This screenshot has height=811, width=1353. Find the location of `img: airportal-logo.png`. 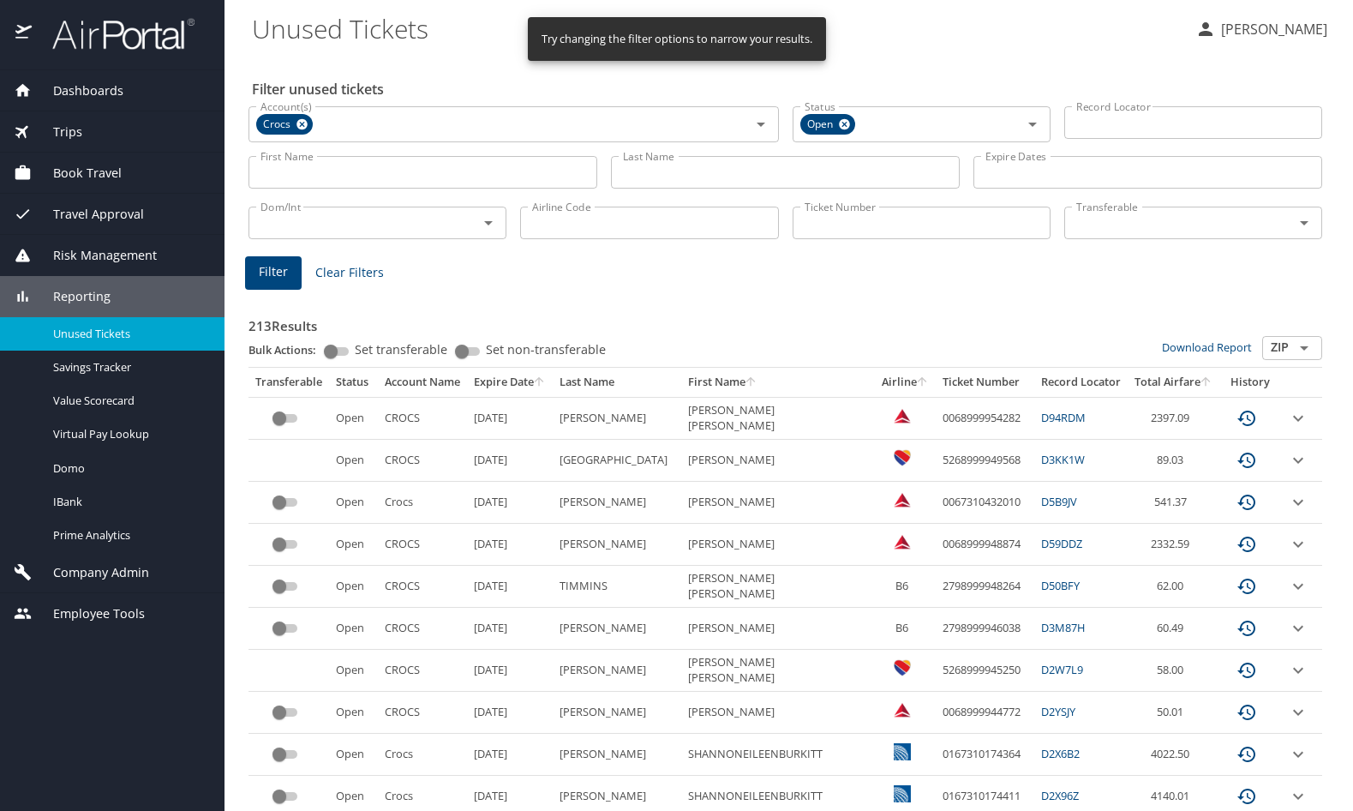

img: airportal-logo.png is located at coordinates (114, 33).